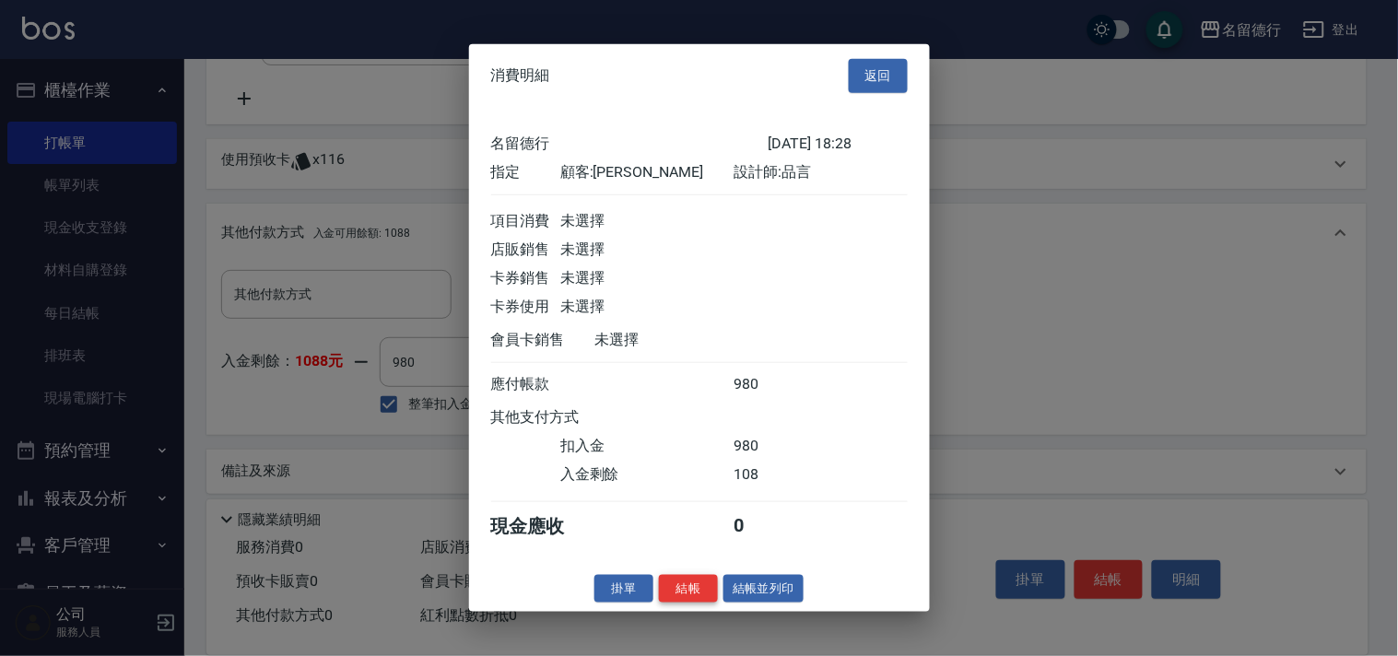 This screenshot has height=656, width=1398. Describe the element at coordinates (543, 339) in the screenshot. I see `div: 會員卡銷售` at that location.